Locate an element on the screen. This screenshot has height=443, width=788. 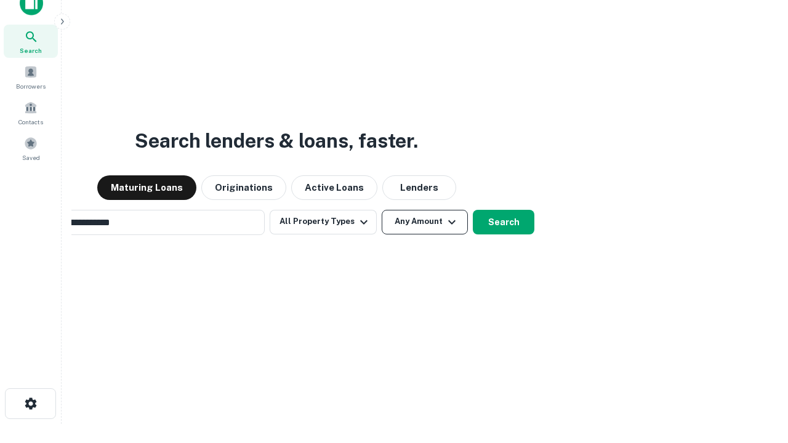
button: Originations is located at coordinates (244, 188).